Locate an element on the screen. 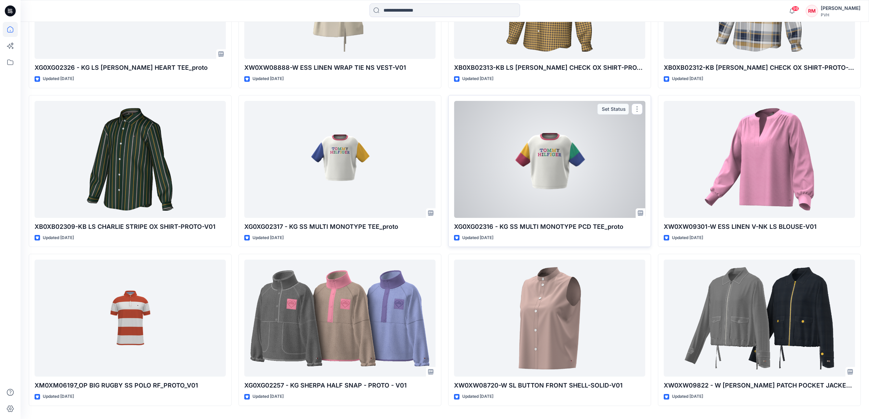 The width and height of the screenshot is (869, 419). a: XW0XW09301-W ESS LINEN V-NK LS BLOUSE-V01 is located at coordinates (759, 159).